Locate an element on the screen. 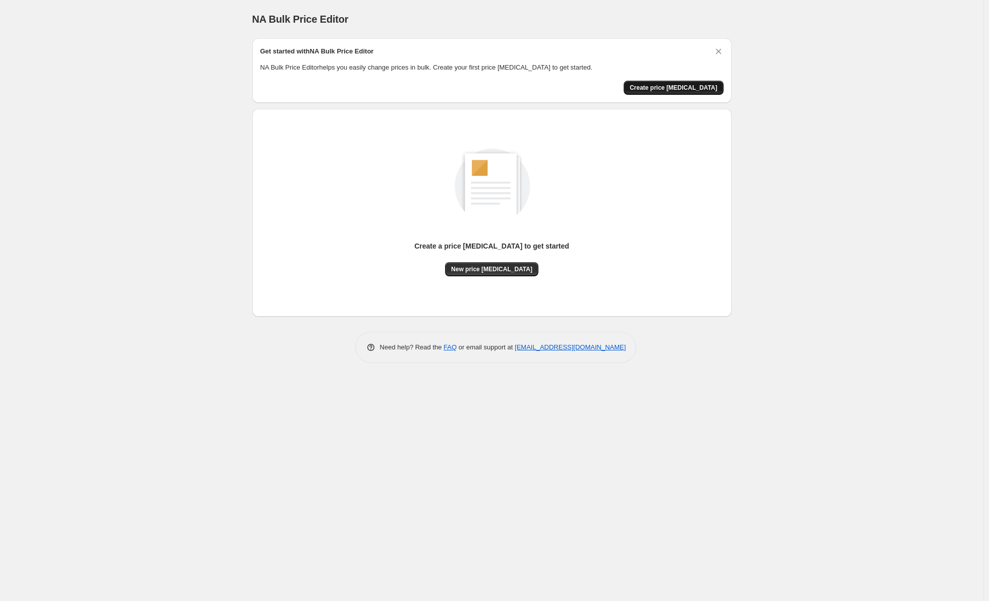 The height and width of the screenshot is (601, 989). span: Need help? Read the is located at coordinates (412, 347).